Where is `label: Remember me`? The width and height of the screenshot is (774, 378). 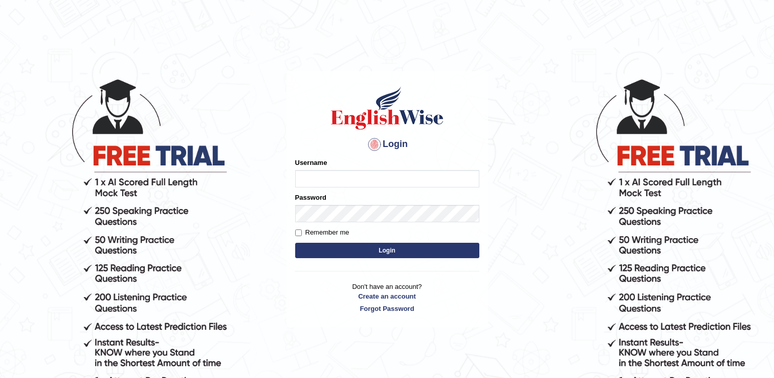
label: Remember me is located at coordinates (322, 232).